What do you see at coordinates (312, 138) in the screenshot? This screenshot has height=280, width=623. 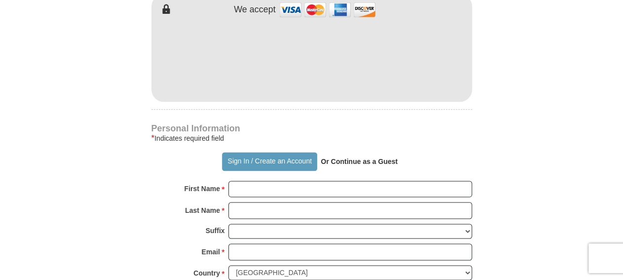 I see `div: Indicates required field` at bounding box center [312, 138].